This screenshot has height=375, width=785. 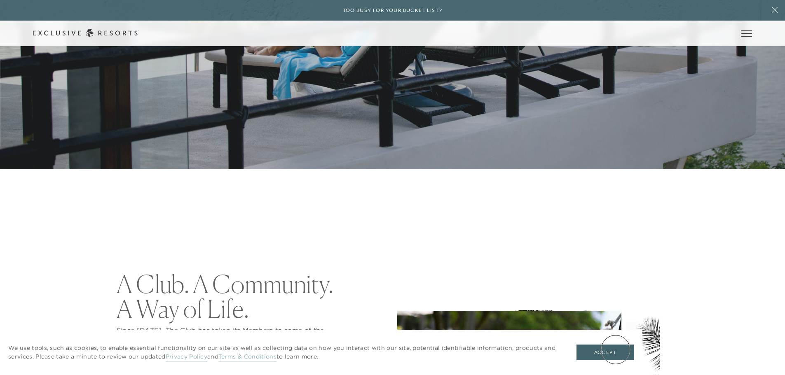 What do you see at coordinates (747, 33) in the screenshot?
I see `button: Open navigation` at bounding box center [747, 33].